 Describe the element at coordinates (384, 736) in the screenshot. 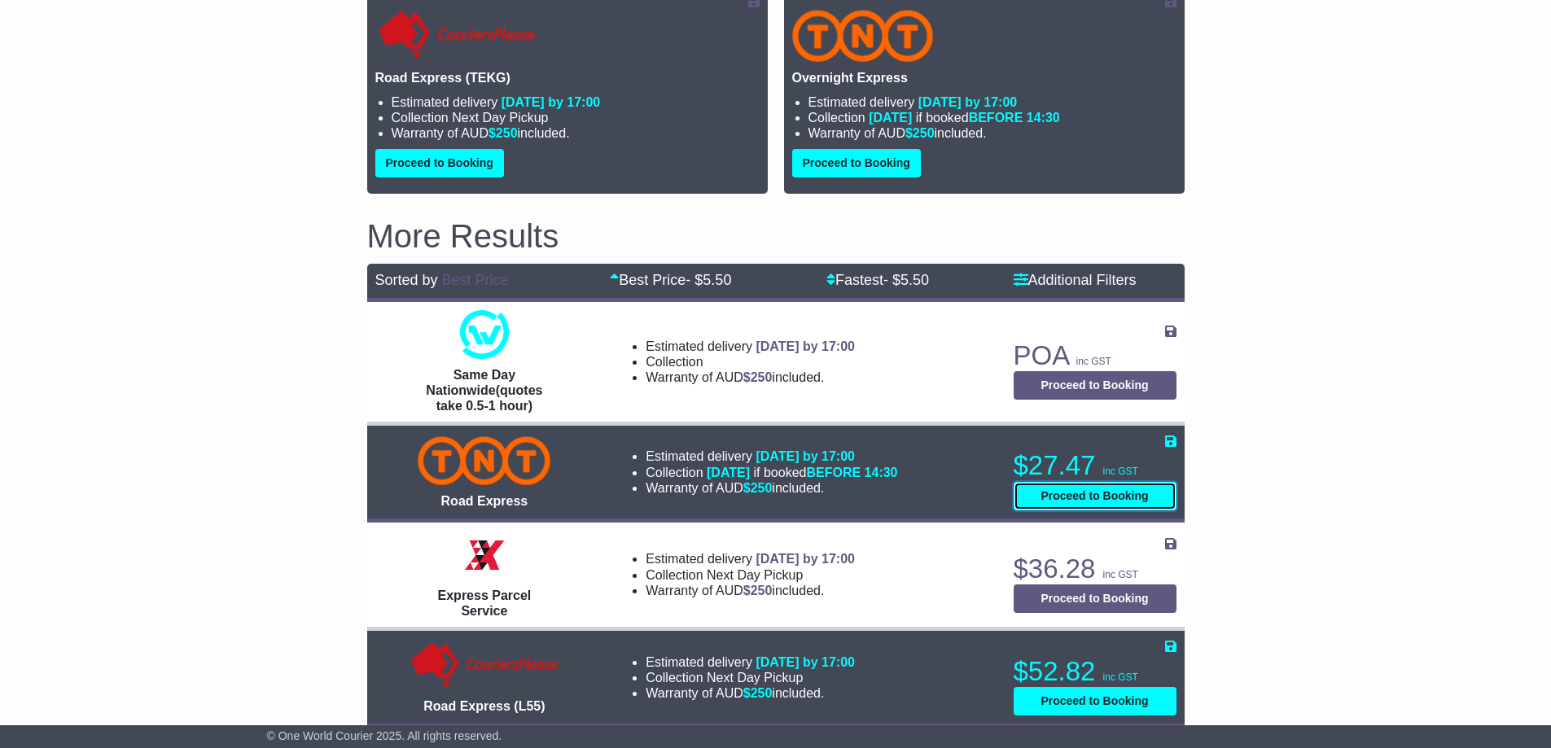

I see `span: © One World Courier 2025. All rights reserved.` at that location.